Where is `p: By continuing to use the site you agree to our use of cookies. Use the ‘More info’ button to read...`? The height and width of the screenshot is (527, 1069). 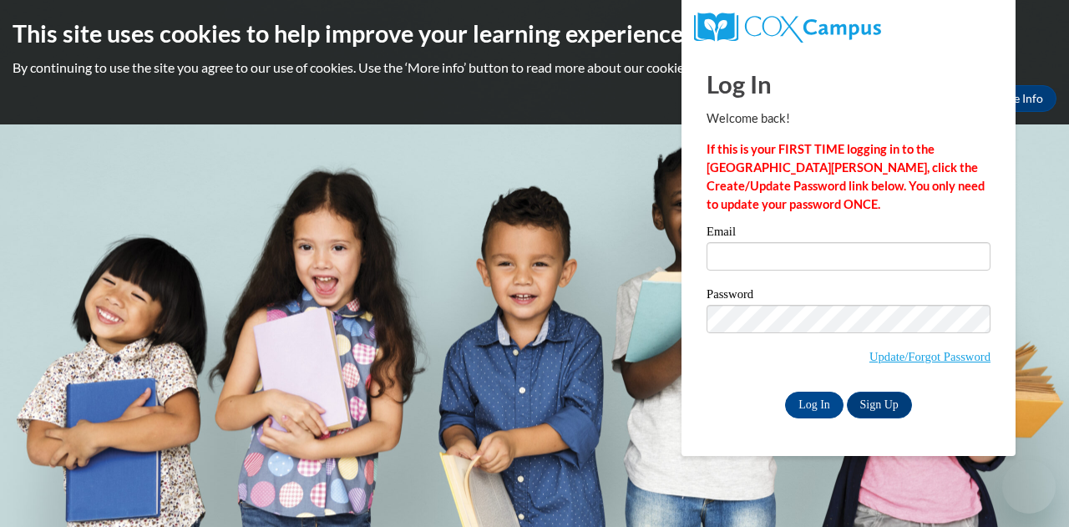
p: By continuing to use the site you agree to our use of cookies. Use the ‘More info’ button to read... is located at coordinates (535, 68).